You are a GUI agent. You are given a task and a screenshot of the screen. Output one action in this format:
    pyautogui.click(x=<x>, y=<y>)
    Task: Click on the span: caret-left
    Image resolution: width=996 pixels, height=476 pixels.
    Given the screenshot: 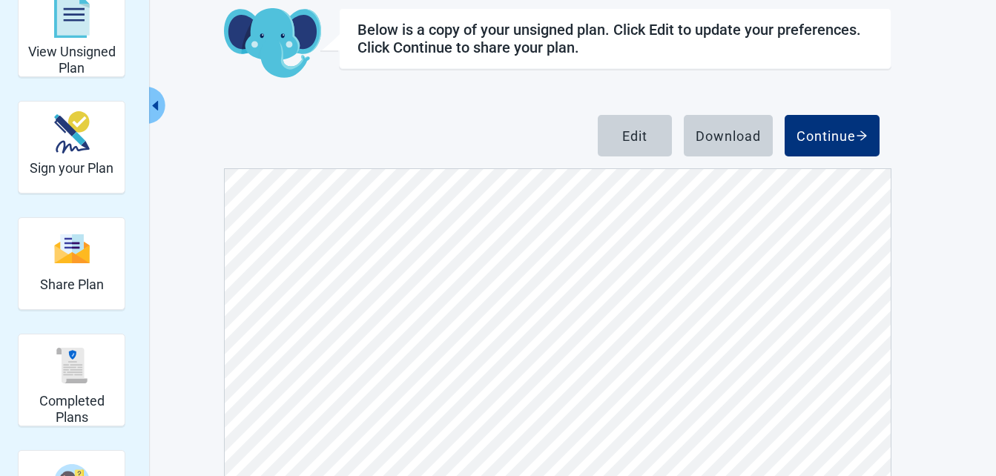 What is the action you would take?
    pyautogui.click(x=154, y=105)
    